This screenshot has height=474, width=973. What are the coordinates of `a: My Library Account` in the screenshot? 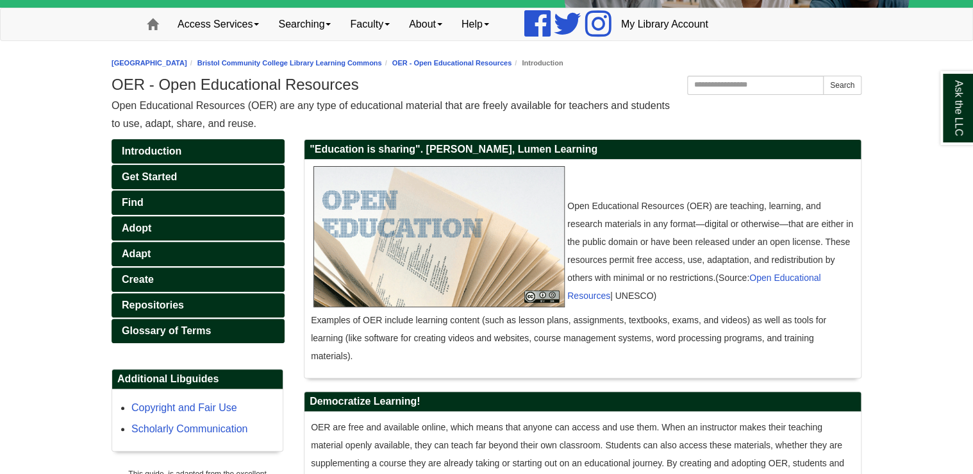 It's located at (665, 24).